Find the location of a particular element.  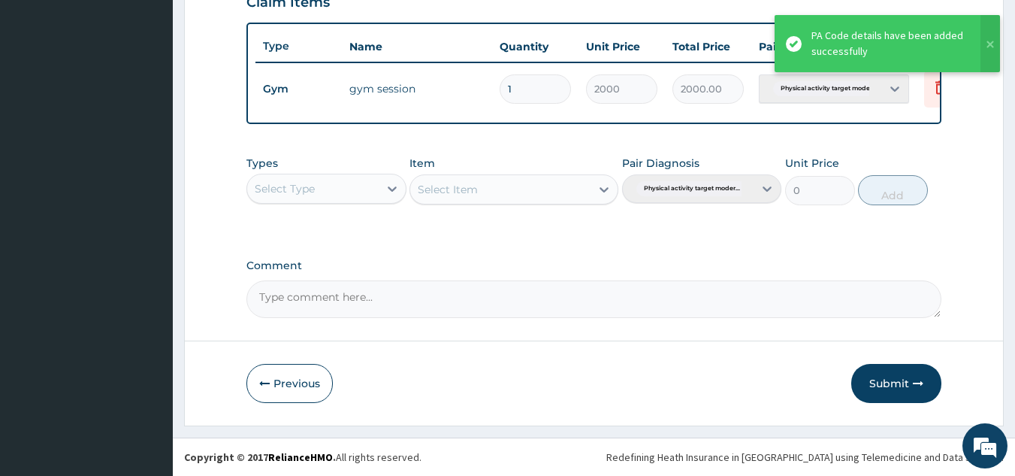

label: Pair Diagnosis is located at coordinates (660, 163).